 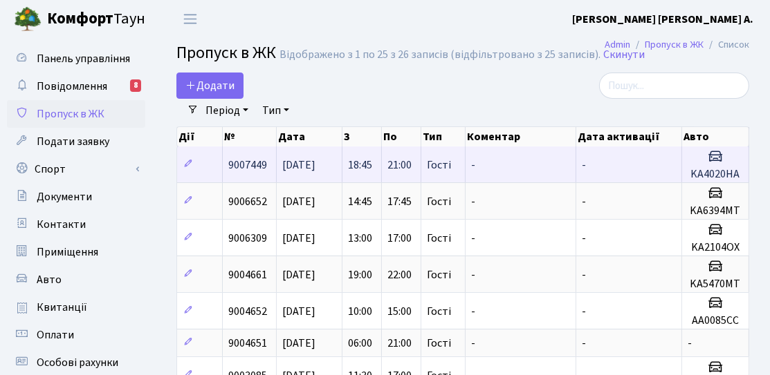 I want to click on th: Дата, so click(x=310, y=137).